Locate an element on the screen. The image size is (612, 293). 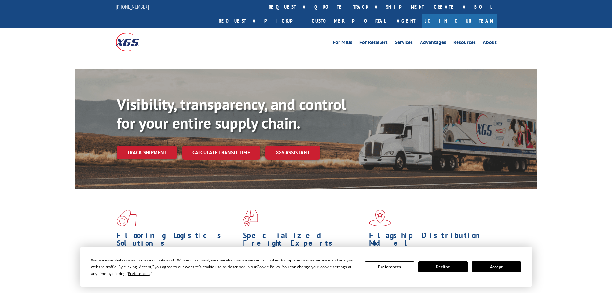
h1: Flagship Distribution Model is located at coordinates (430, 241).